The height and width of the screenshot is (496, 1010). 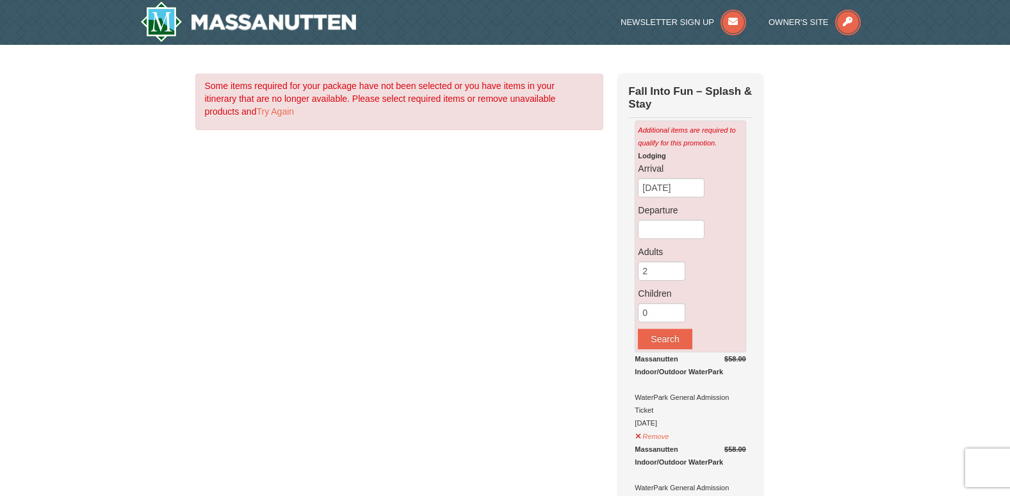 What do you see at coordinates (683, 22) in the screenshot?
I see `a: Newsletter Sign Up` at bounding box center [683, 22].